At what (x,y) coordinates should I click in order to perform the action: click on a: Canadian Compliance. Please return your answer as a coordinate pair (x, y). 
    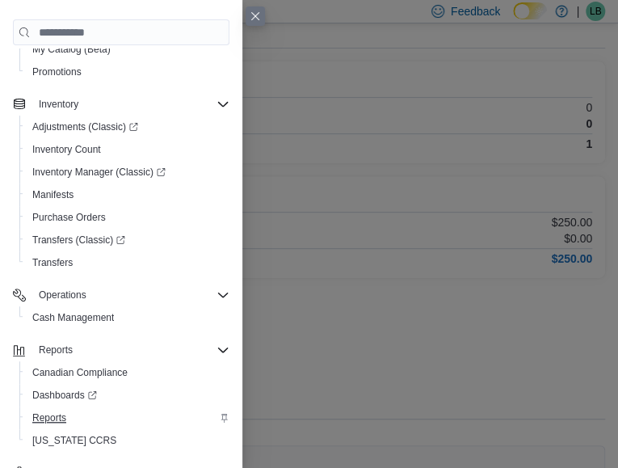
    Looking at the image, I should click on (80, 373).